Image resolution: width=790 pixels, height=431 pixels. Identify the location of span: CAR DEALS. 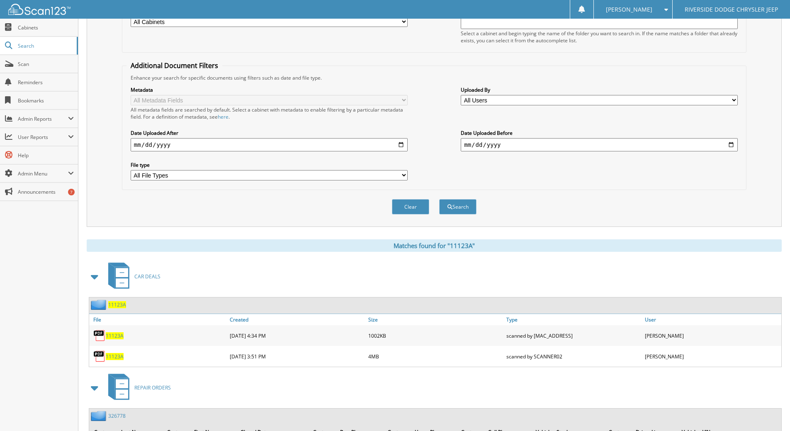
(147, 276).